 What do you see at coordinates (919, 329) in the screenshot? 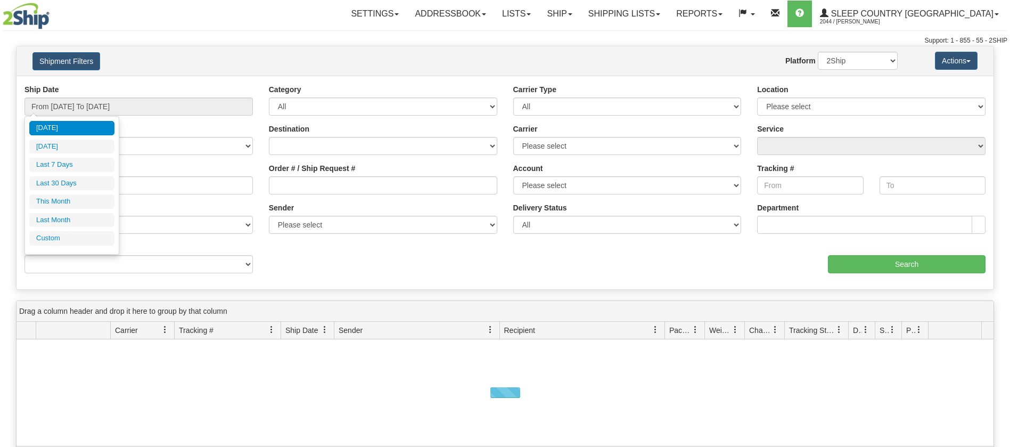
I see `a: Pickup Status filter column settings` at bounding box center [919, 329].